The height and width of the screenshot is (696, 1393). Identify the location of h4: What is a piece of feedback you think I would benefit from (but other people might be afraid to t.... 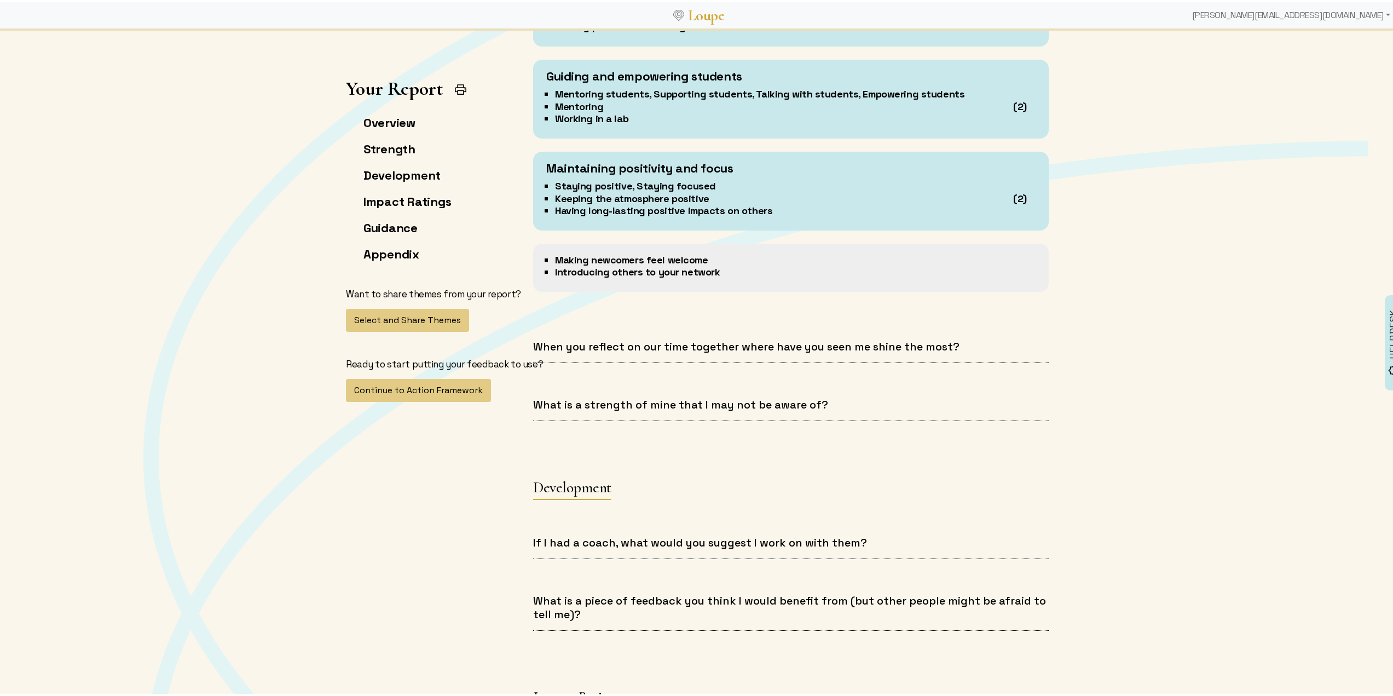
(791, 605).